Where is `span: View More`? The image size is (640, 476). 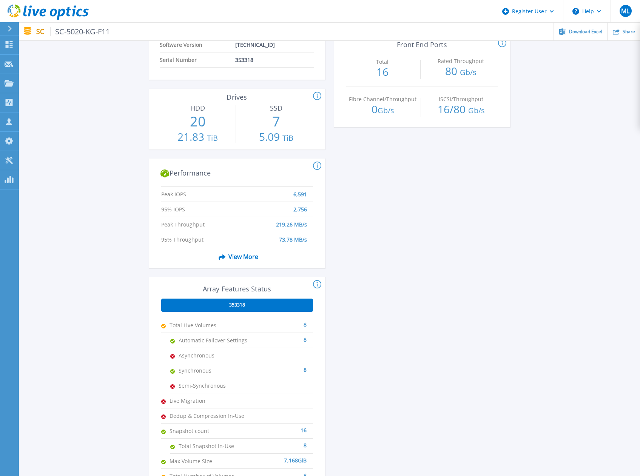
span: View More is located at coordinates (237, 257).